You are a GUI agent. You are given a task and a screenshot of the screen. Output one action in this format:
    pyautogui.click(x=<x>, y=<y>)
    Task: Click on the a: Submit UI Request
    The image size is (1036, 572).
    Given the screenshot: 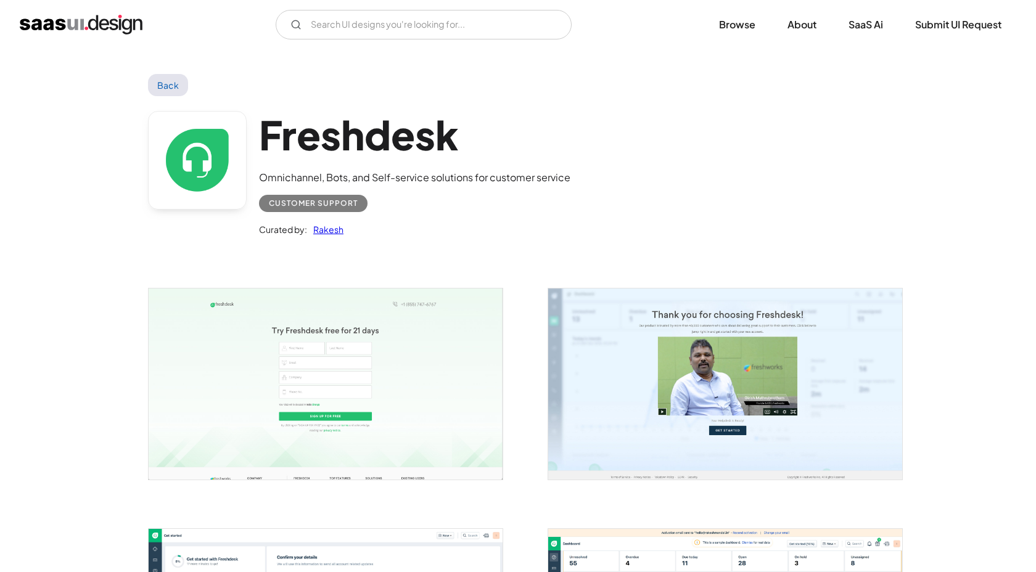 What is the action you would take?
    pyautogui.click(x=958, y=25)
    